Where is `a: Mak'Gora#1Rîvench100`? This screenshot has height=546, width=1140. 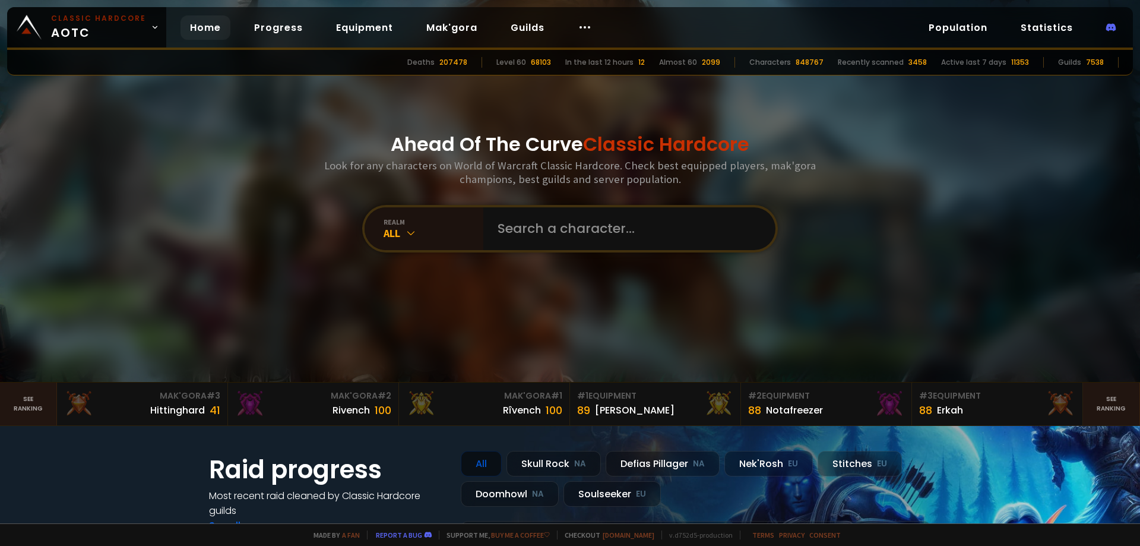 a: Mak'Gora#1Rîvench100 is located at coordinates (485, 404).